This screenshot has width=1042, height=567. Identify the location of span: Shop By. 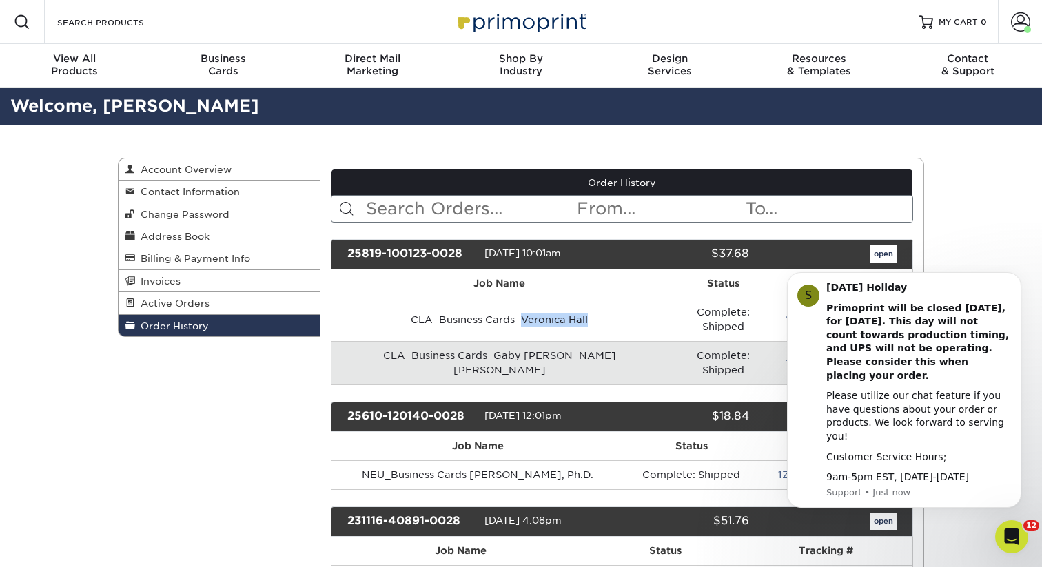
(521, 59).